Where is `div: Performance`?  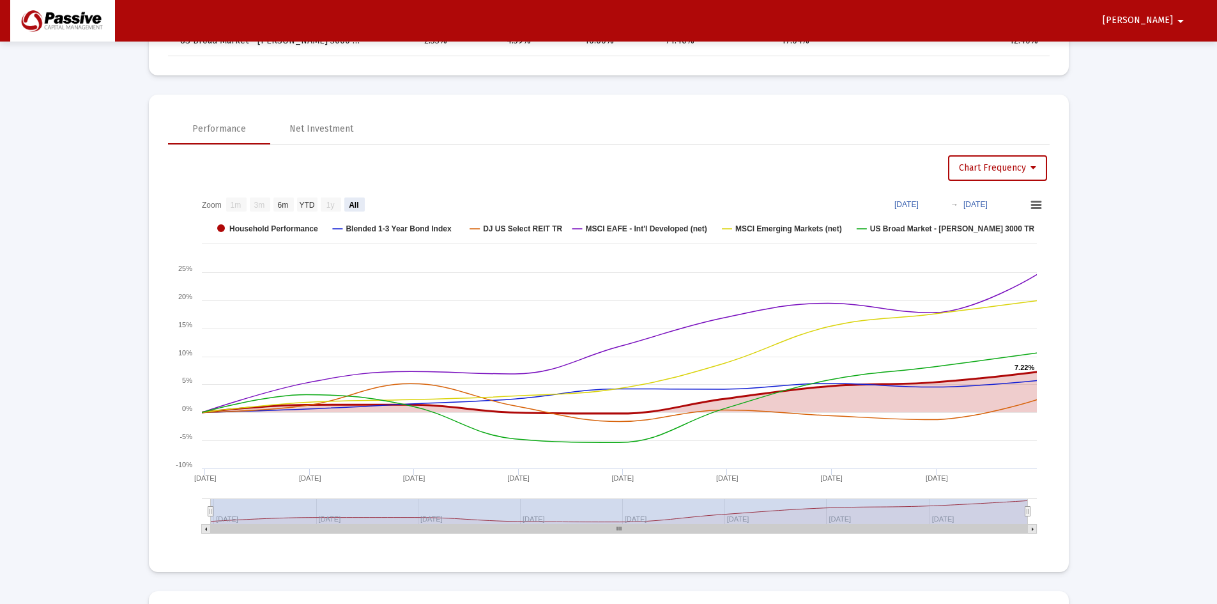
div: Performance is located at coordinates (219, 129).